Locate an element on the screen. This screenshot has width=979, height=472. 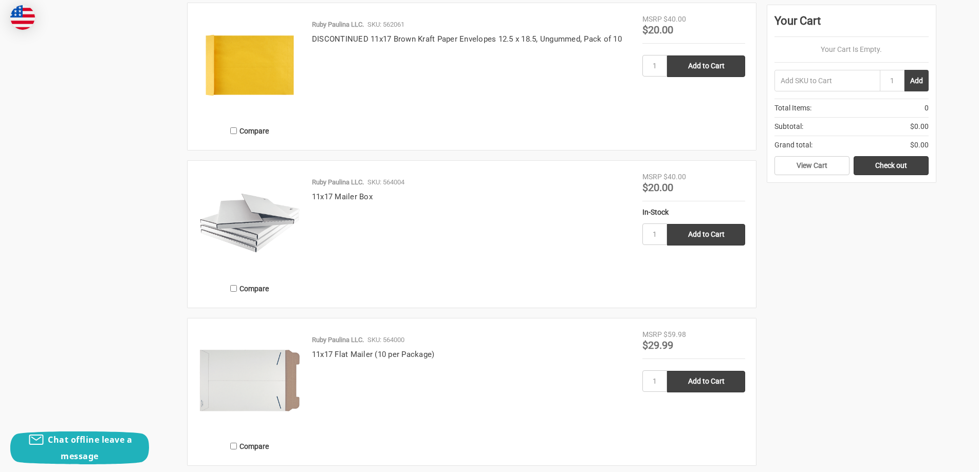
img: 11x17 Brown Kraft Paper Envelopes 12.5 x 18.5, Ungummed, Pack of 10 is located at coordinates (250, 65).